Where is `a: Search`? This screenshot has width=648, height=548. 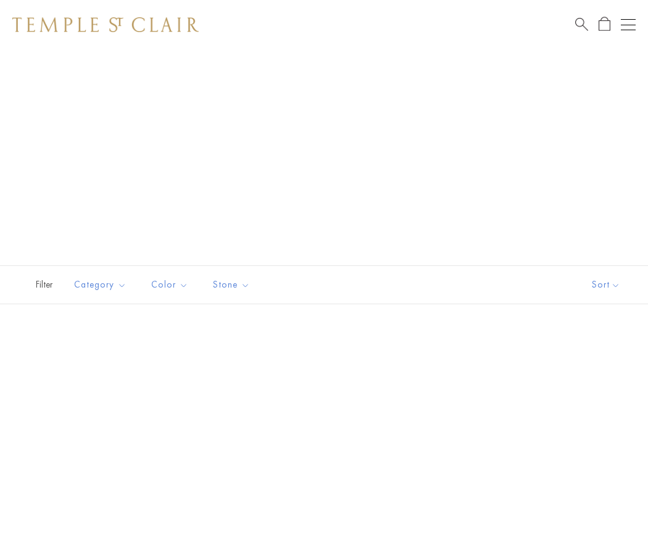 a: Search is located at coordinates (581, 24).